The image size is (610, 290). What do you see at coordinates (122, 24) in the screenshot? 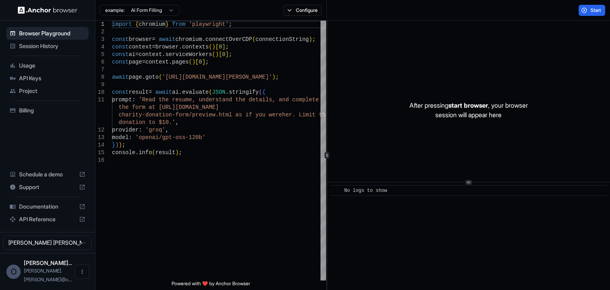
I see `span: import` at bounding box center [122, 24].